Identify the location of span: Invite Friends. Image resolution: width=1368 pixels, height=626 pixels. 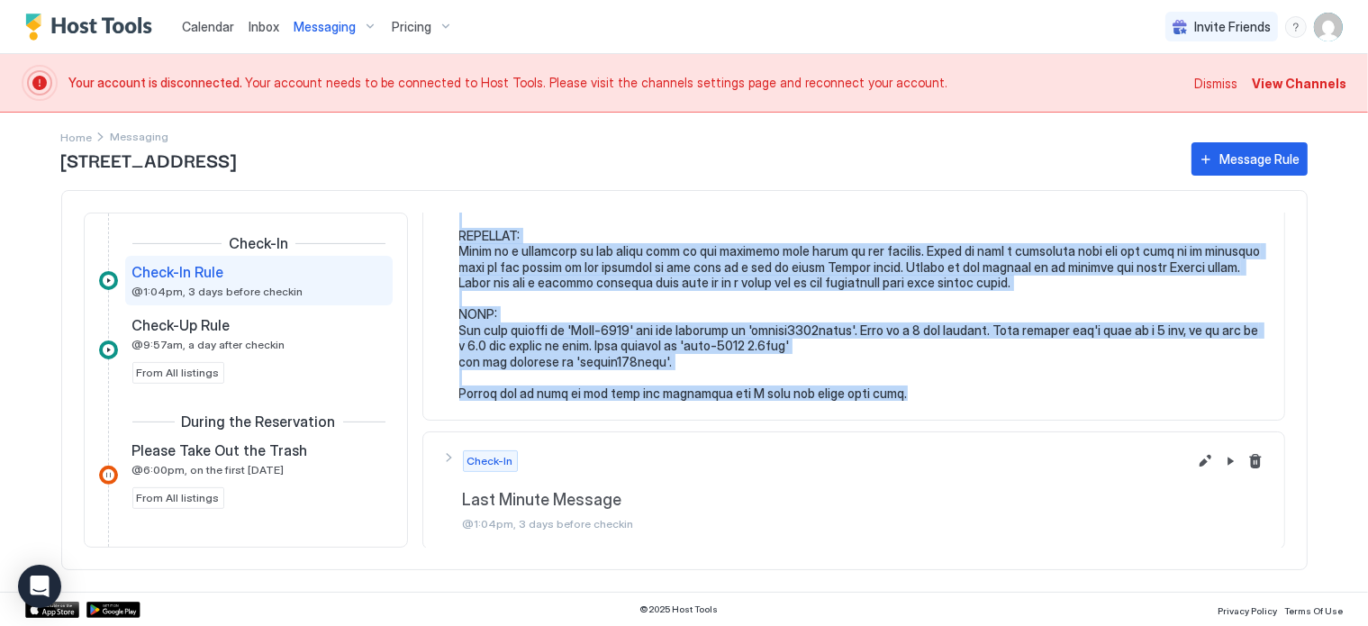
(1232, 27).